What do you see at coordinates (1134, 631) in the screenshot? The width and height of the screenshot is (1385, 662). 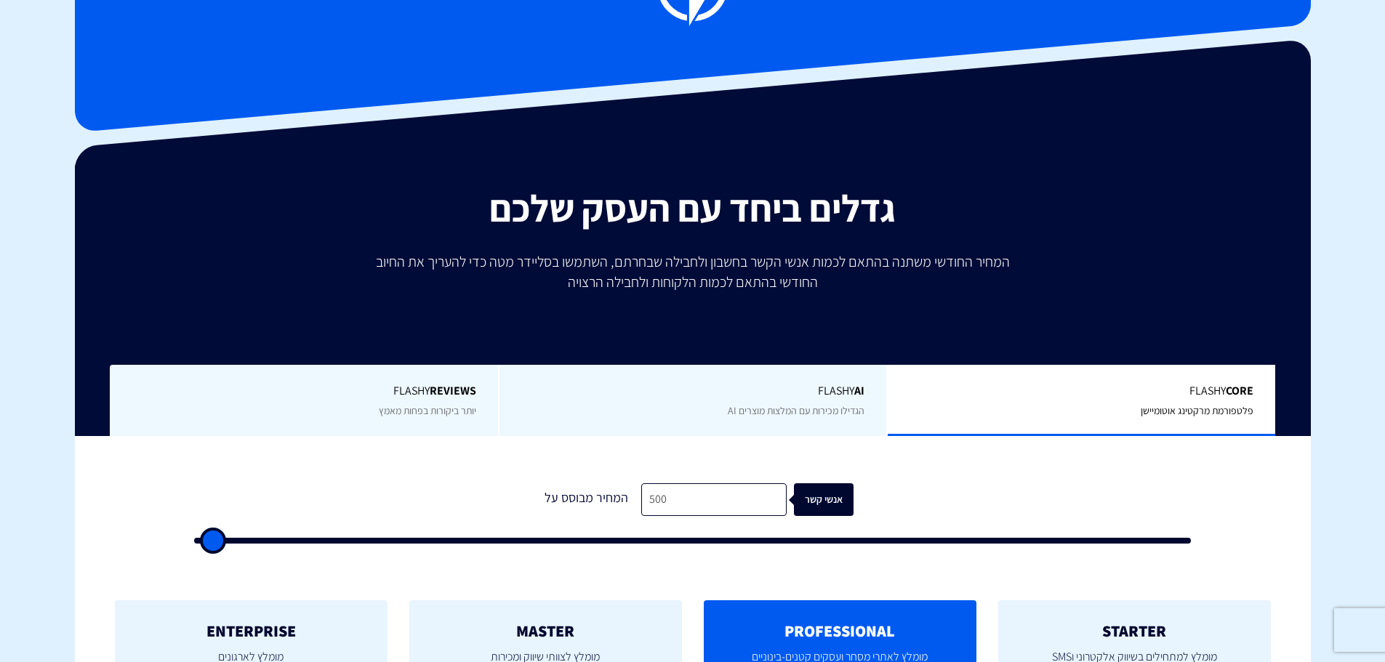 I see `h2: STARTER` at bounding box center [1134, 631].